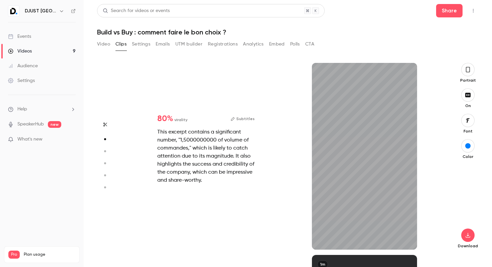 The width and height of the screenshot is (492, 267). Describe the element at coordinates (468, 157) in the screenshot. I see `p: Color` at that location.